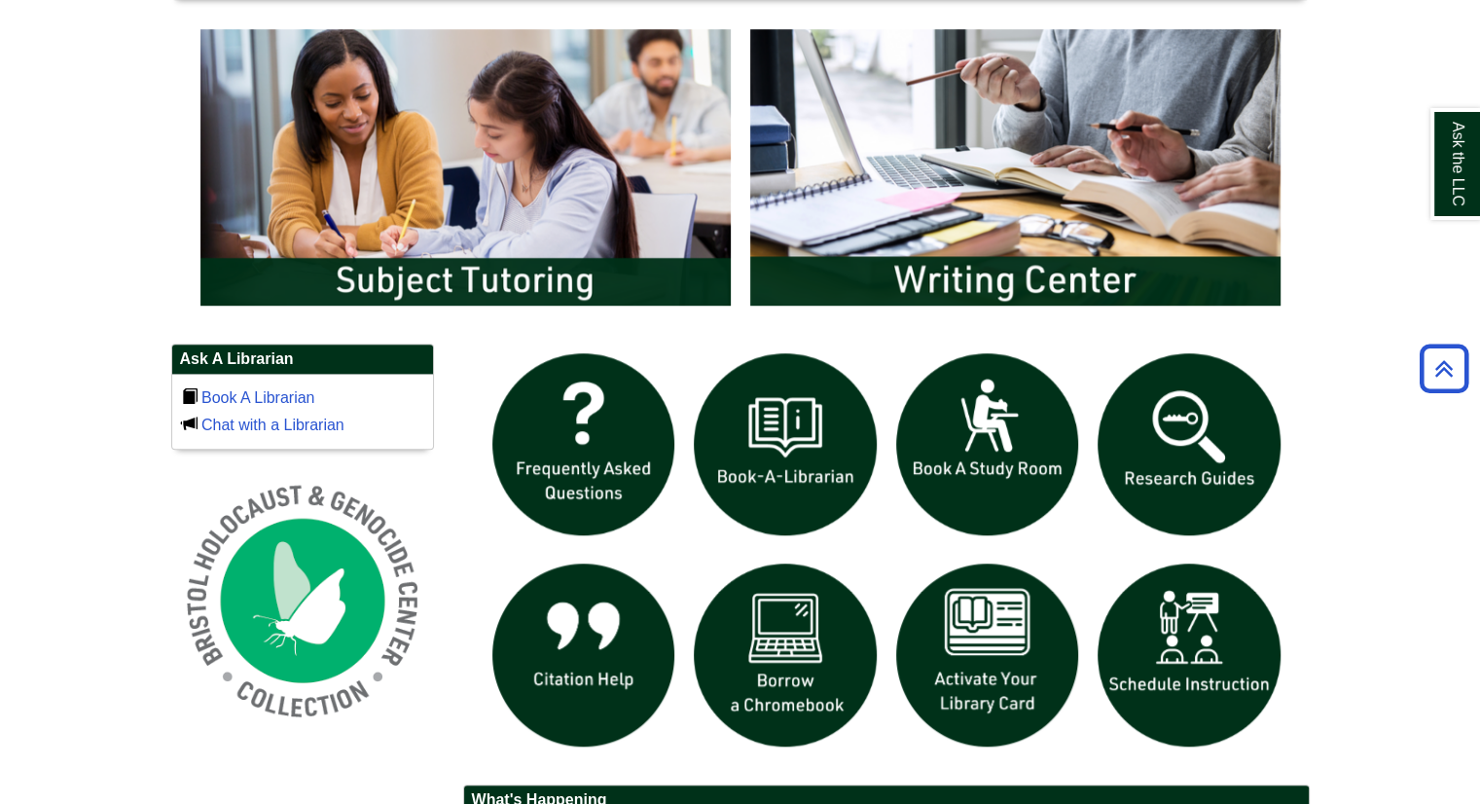 This screenshot has height=804, width=1480. I want to click on img: book a study room icon links to book a study room web page, so click(988, 445).